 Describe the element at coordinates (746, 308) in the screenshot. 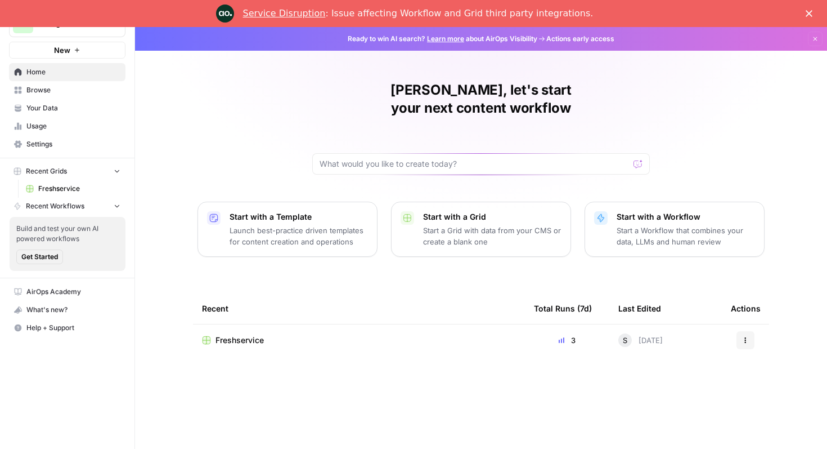

I see `div: Actions` at that location.